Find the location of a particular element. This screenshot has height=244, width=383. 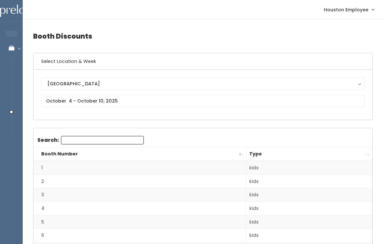

td: 5 is located at coordinates (140, 222).